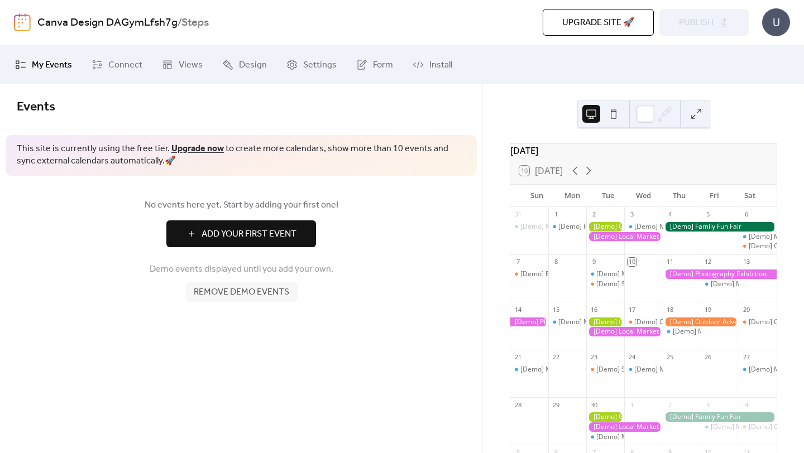 Image resolution: width=804 pixels, height=453 pixels. I want to click on div: 29, so click(555, 405).